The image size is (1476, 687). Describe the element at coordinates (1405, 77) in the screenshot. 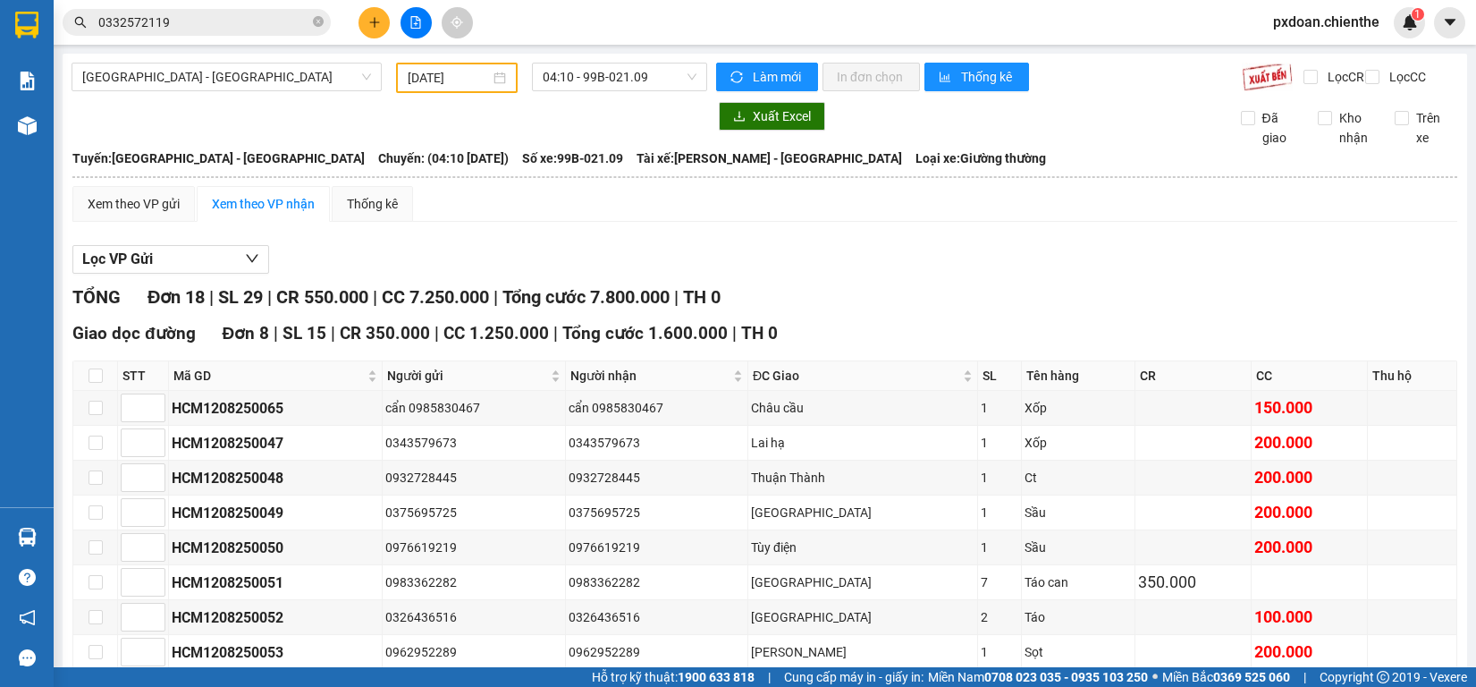

I see `span: Lọc CC` at that location.